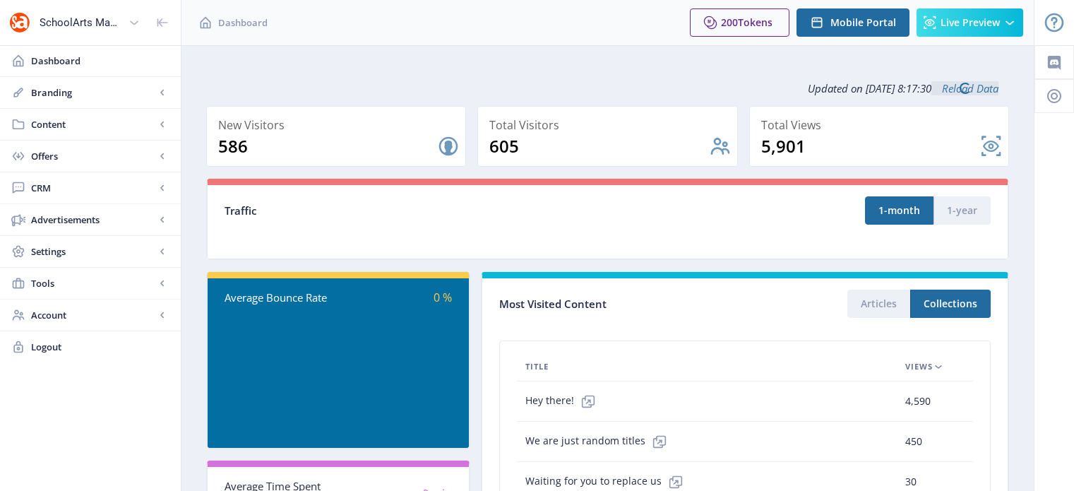  What do you see at coordinates (93, 156) in the screenshot?
I see `span: Offers` at bounding box center [93, 156].